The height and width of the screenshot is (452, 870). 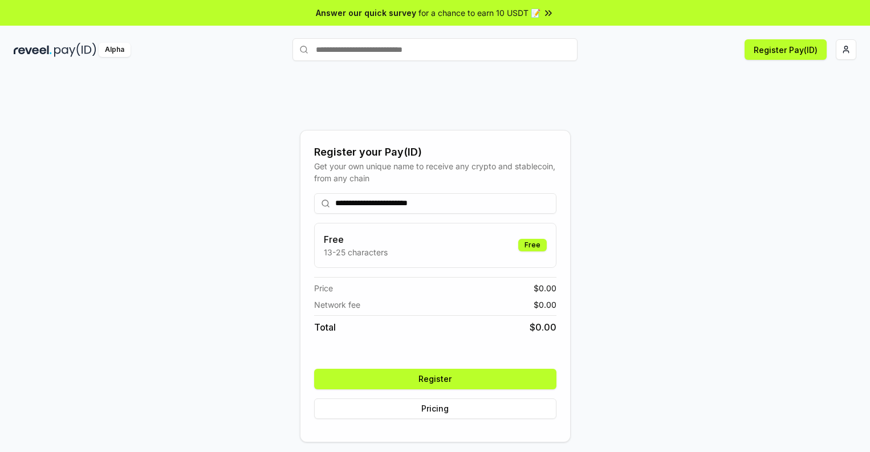 I want to click on div: Alpha, so click(x=115, y=50).